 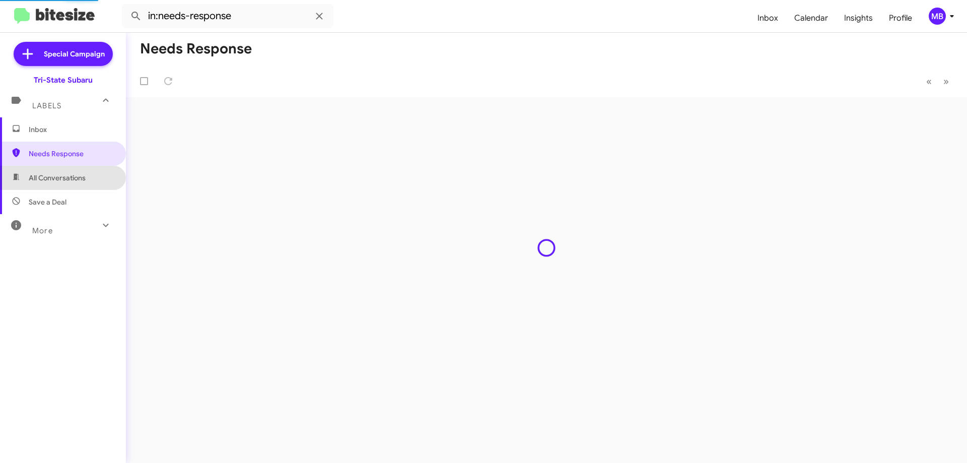 What do you see at coordinates (945, 81) in the screenshot?
I see `button: Next` at bounding box center [945, 81].